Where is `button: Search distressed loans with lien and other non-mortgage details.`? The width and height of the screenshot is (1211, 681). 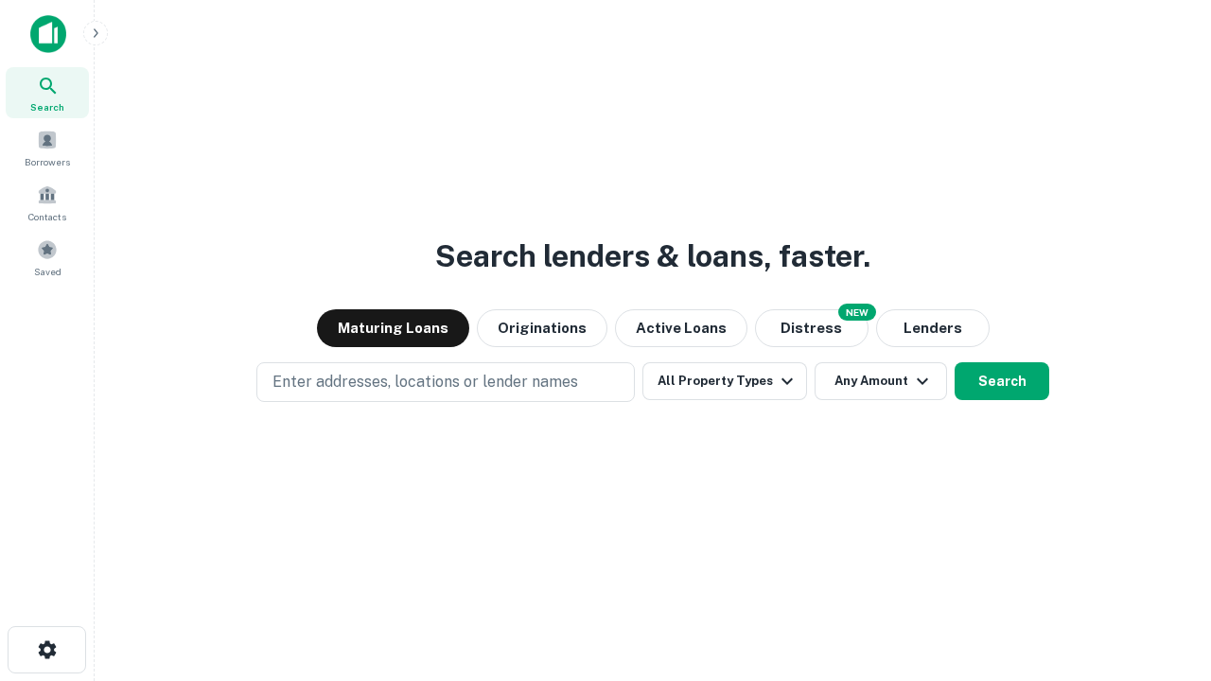
button: Search distressed loans with lien and other non-mortgage details. is located at coordinates (812, 328).